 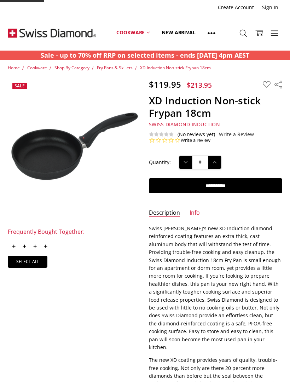 I want to click on a: Info, so click(x=194, y=213).